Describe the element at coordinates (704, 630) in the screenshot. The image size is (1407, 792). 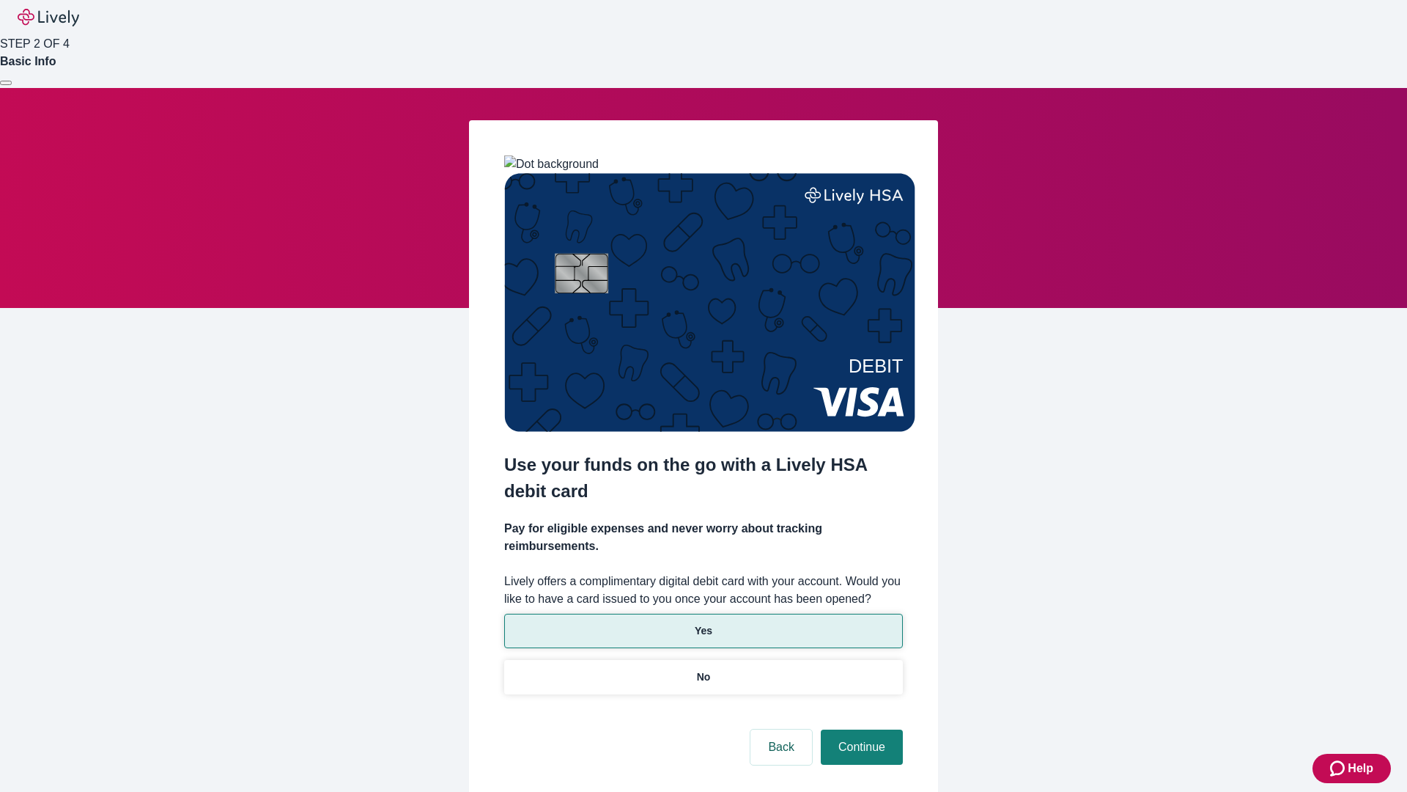
I see `button: Yes` at that location.